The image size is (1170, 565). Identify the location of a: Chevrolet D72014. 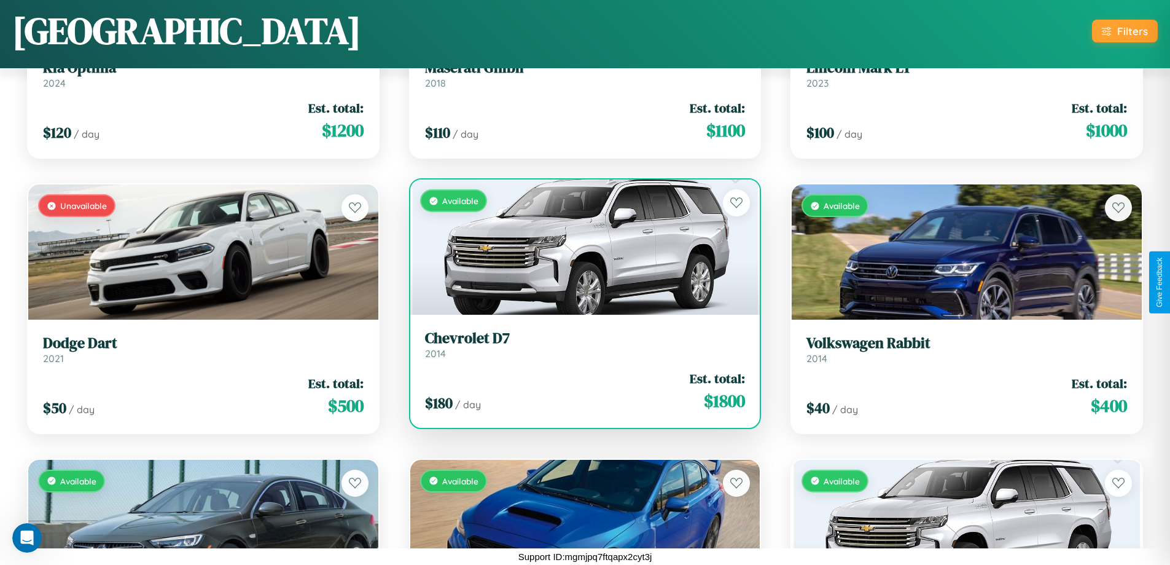
(586, 344).